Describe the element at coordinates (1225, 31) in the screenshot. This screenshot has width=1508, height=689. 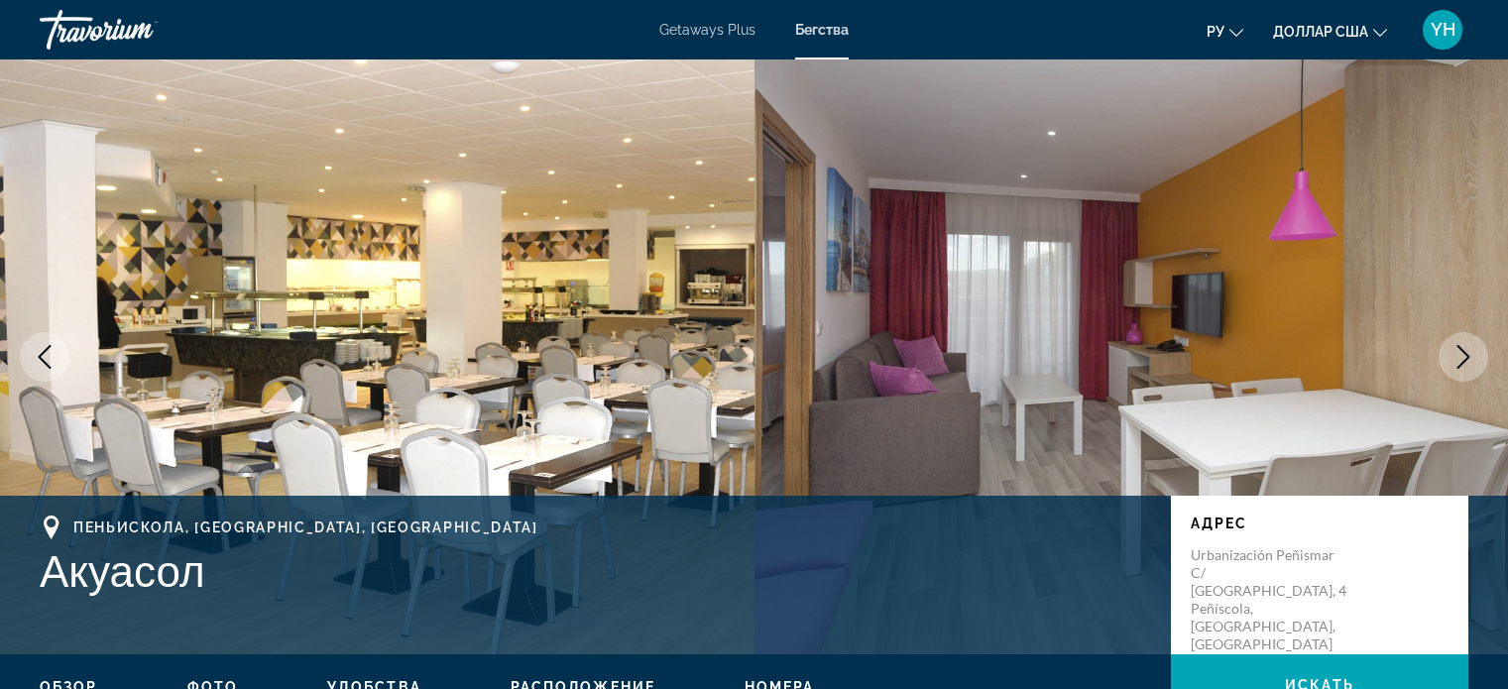
I see `button: Изменить язык` at that location.